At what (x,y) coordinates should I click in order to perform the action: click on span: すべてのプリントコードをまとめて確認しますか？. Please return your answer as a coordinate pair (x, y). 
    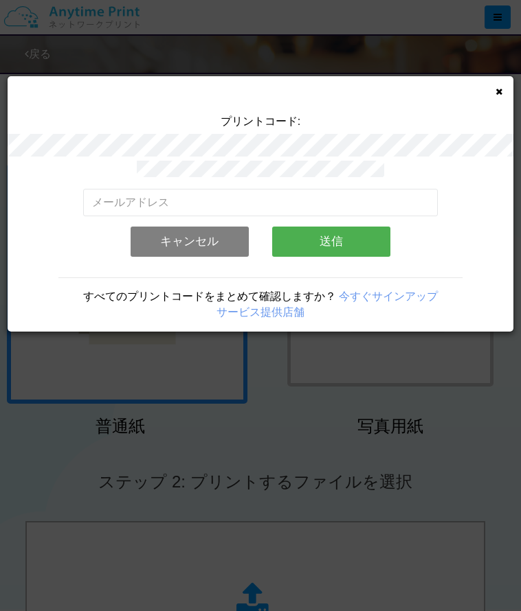
    Looking at the image, I should click on (209, 296).